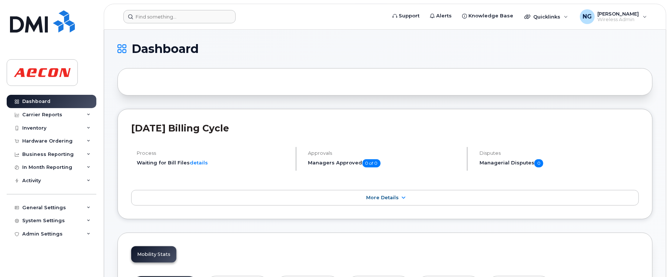 Image resolution: width=670 pixels, height=277 pixels. What do you see at coordinates (371, 163) in the screenshot?
I see `span: 0 of 0` at bounding box center [371, 163].